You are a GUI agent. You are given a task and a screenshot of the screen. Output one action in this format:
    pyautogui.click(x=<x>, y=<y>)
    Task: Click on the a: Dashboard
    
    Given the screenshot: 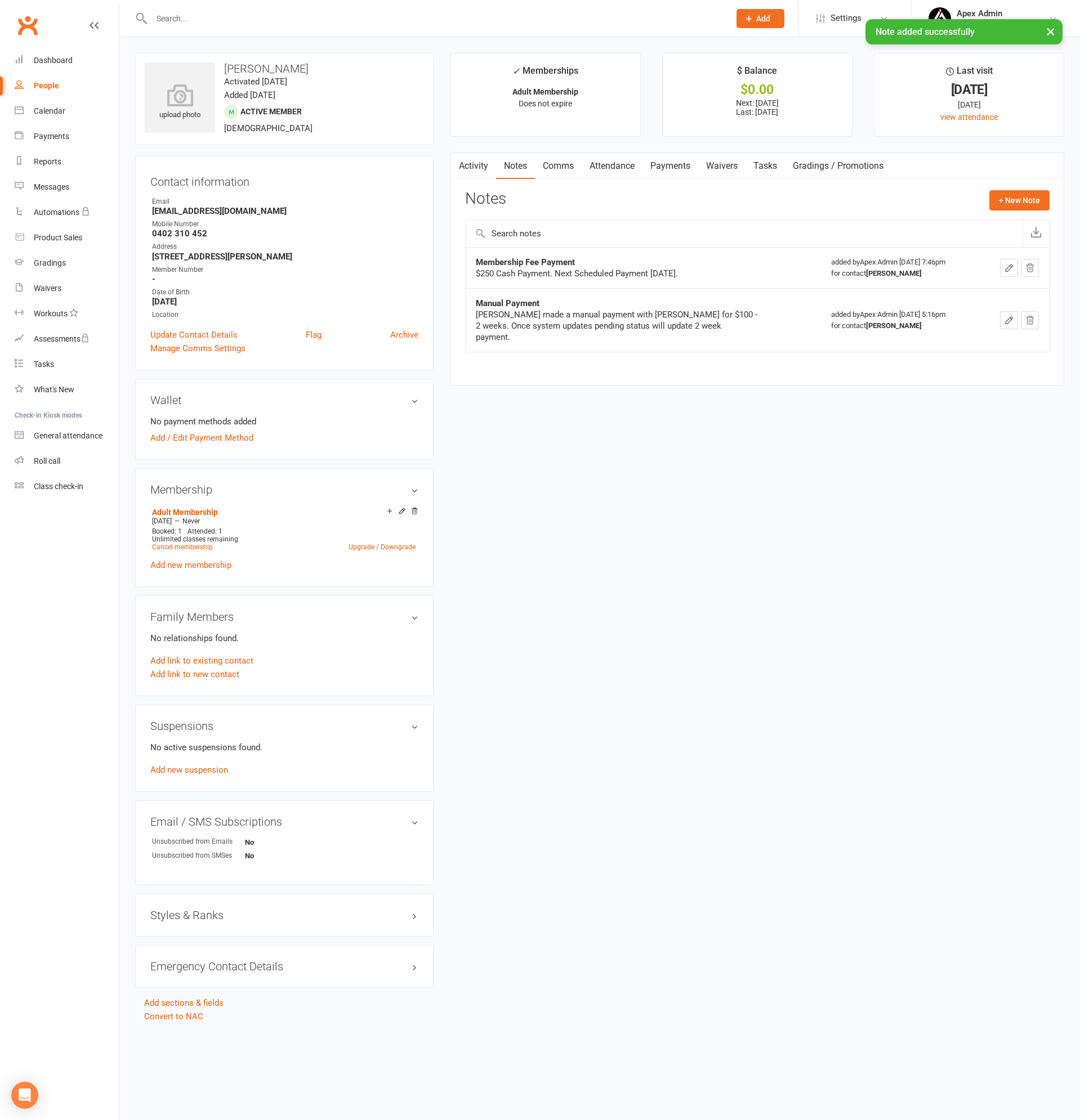 What is the action you would take?
    pyautogui.click(x=66, y=60)
    